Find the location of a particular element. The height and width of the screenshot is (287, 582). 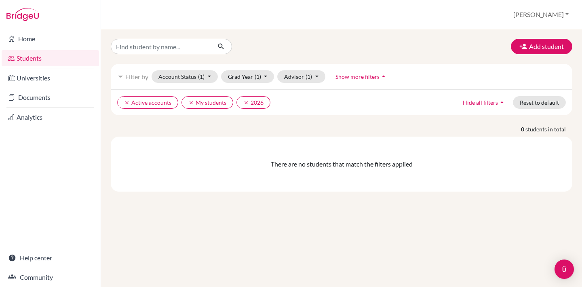

button: Add student is located at coordinates (541, 46).